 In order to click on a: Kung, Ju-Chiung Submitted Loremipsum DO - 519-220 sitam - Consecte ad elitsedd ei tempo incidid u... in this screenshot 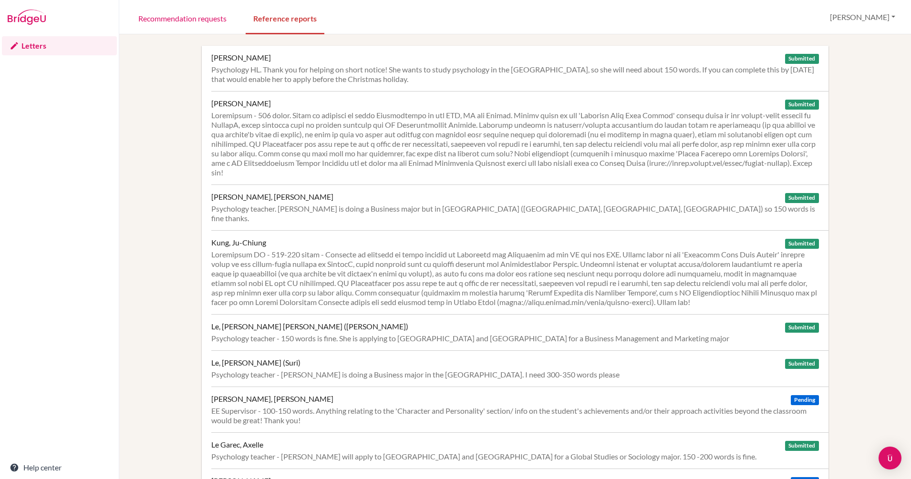, I will do `click(519, 272)`.